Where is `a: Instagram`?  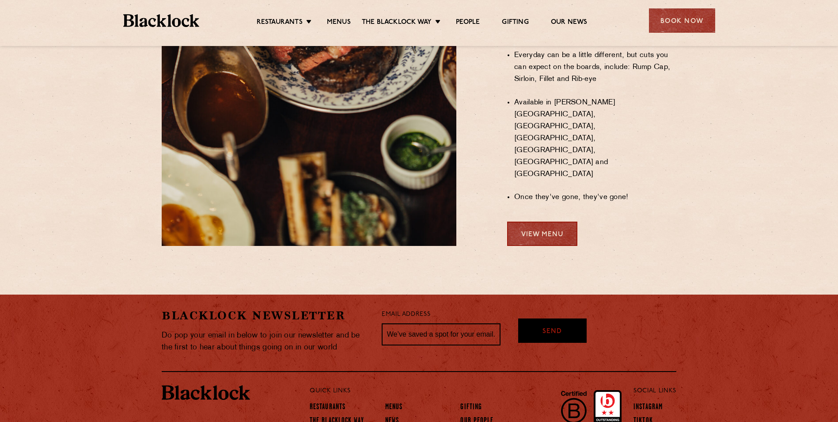
a: Instagram is located at coordinates (648, 408).